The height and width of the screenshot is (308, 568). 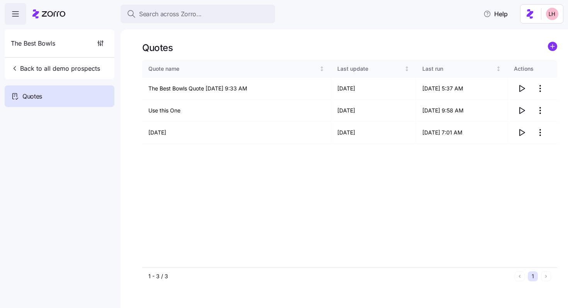 What do you see at coordinates (157, 48) in the screenshot?
I see `h1: Quotes` at bounding box center [157, 48].